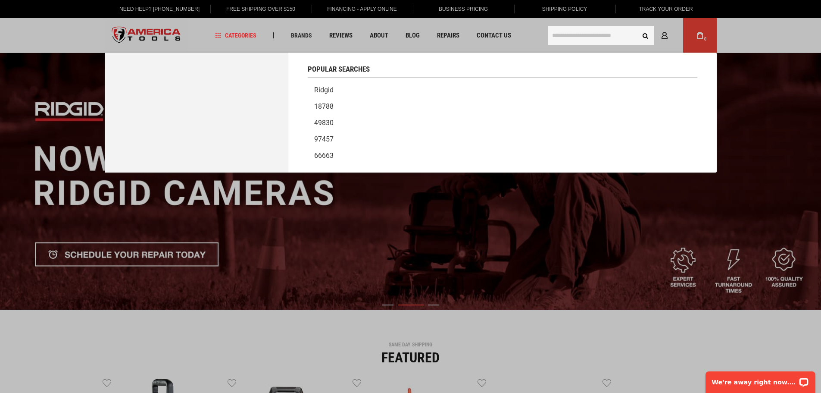  Describe the element at coordinates (236, 35) in the screenshot. I see `span: Categories` at that location.